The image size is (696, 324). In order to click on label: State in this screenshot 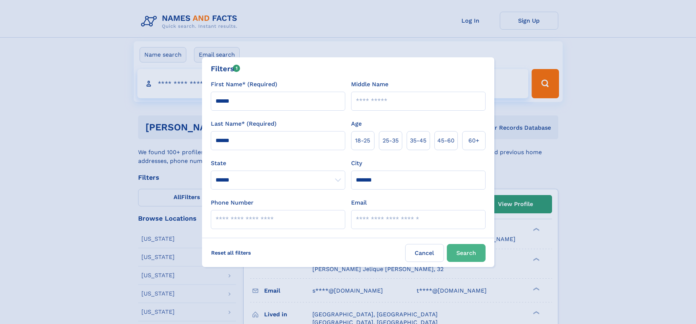, I will do `click(278, 163)`.